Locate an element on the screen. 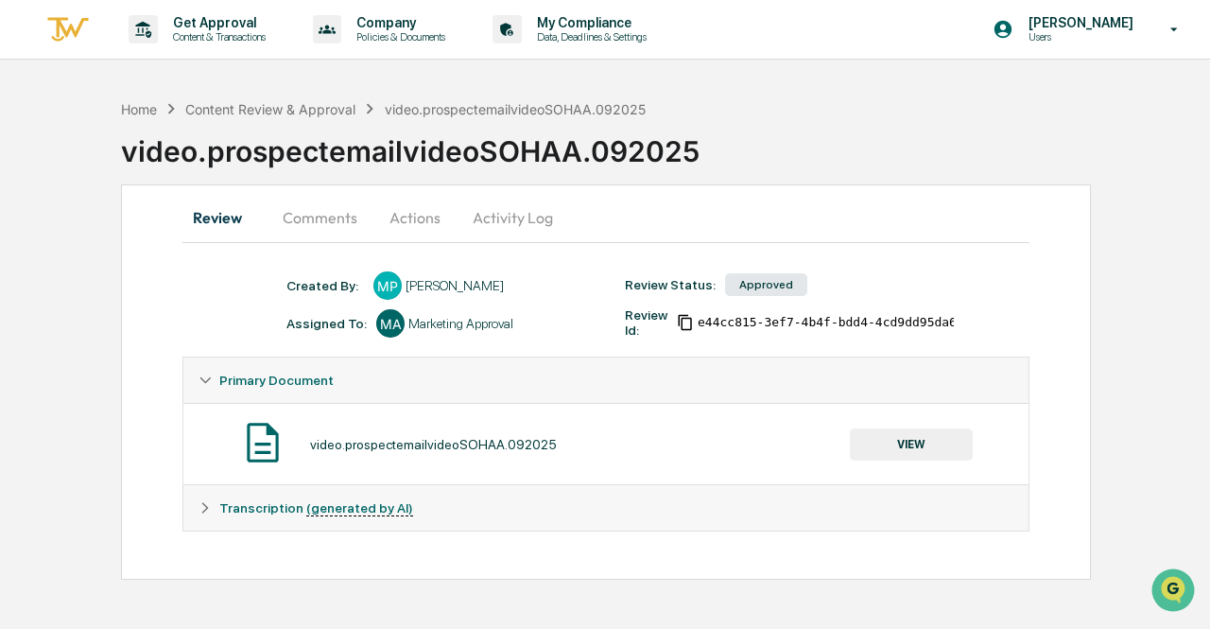 Image resolution: width=1210 pixels, height=629 pixels. p: Content & Transactions is located at coordinates (216, 37).